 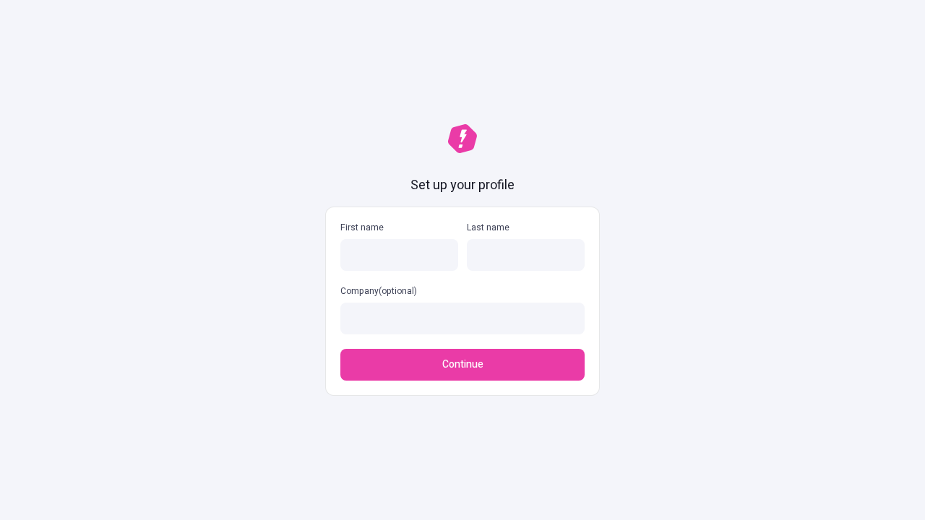 I want to click on p: Last name, so click(x=526, y=228).